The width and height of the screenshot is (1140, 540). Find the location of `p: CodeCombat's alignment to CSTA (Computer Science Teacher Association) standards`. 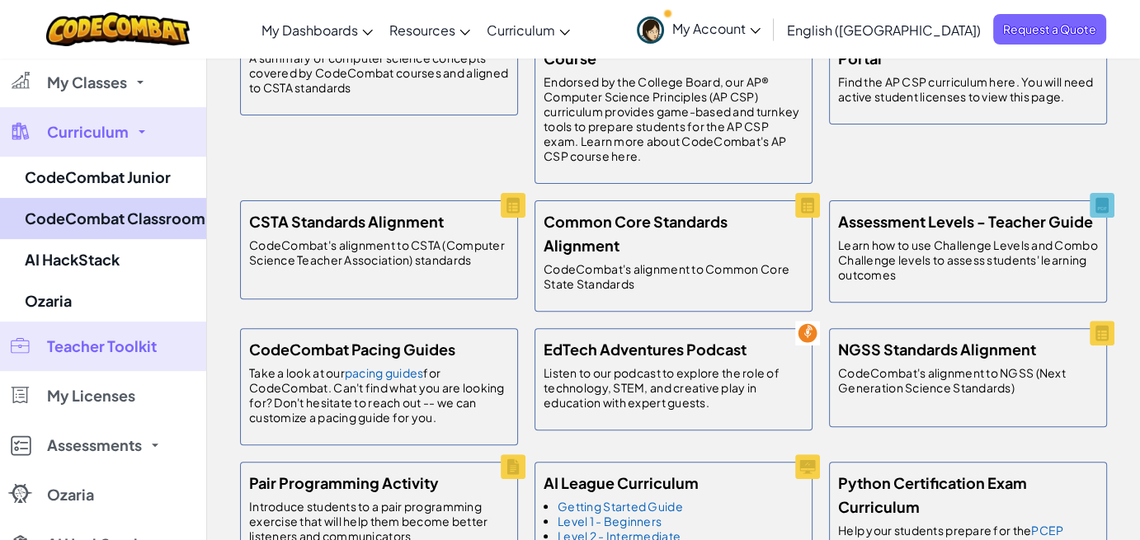

p: CodeCombat's alignment to CSTA (Computer Science Teacher Association) standards is located at coordinates (379, 252).